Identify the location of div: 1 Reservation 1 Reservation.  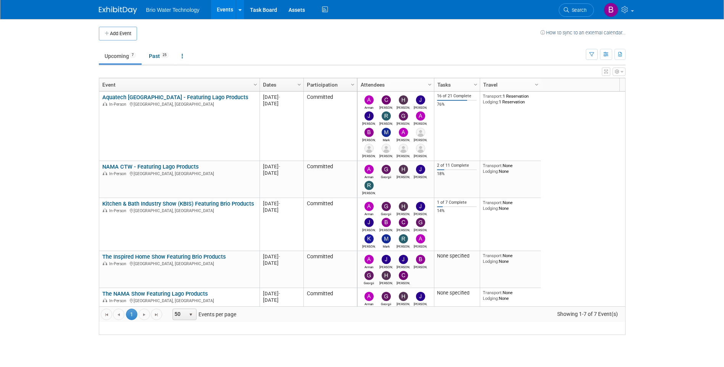
(510, 99).